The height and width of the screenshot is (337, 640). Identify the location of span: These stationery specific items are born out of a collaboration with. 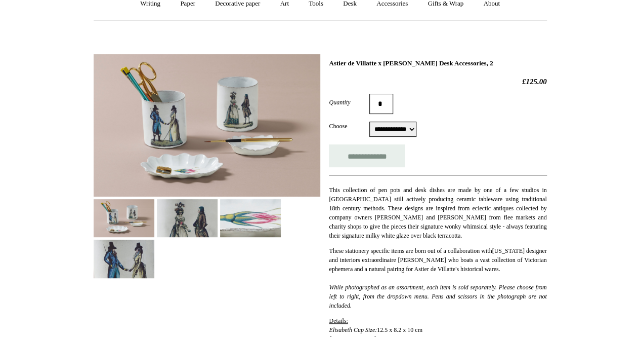
(410, 250).